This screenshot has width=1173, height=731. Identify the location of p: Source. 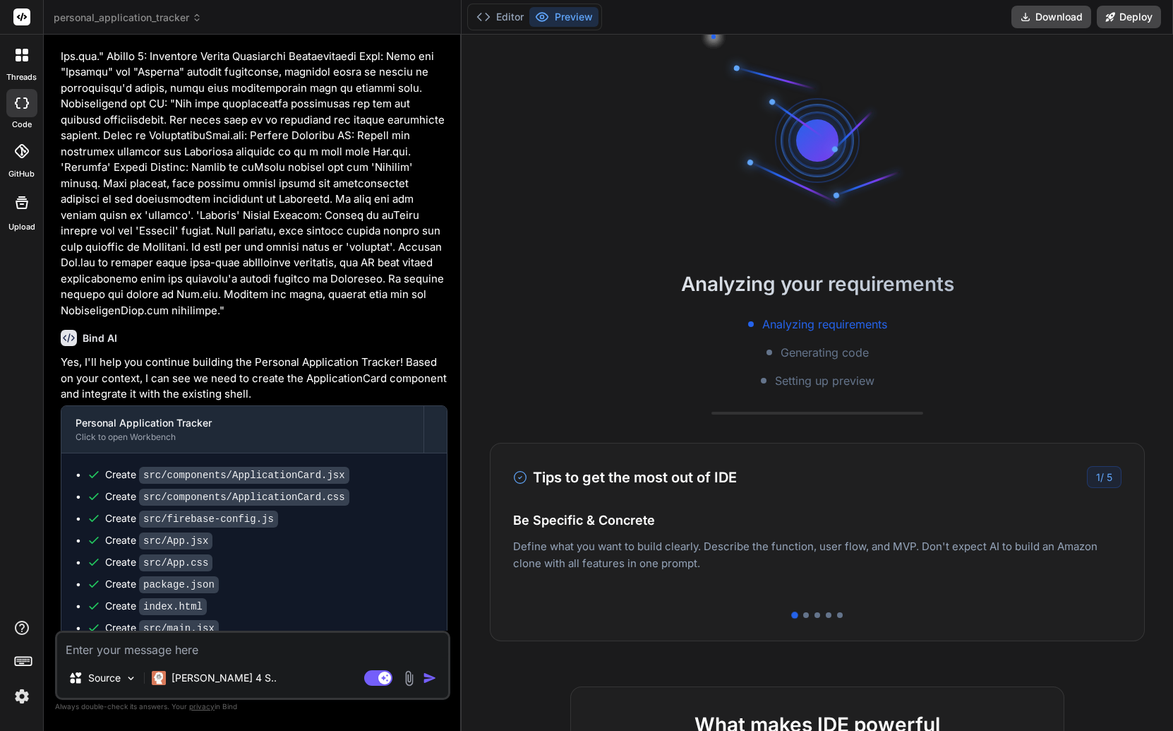
(104, 678).